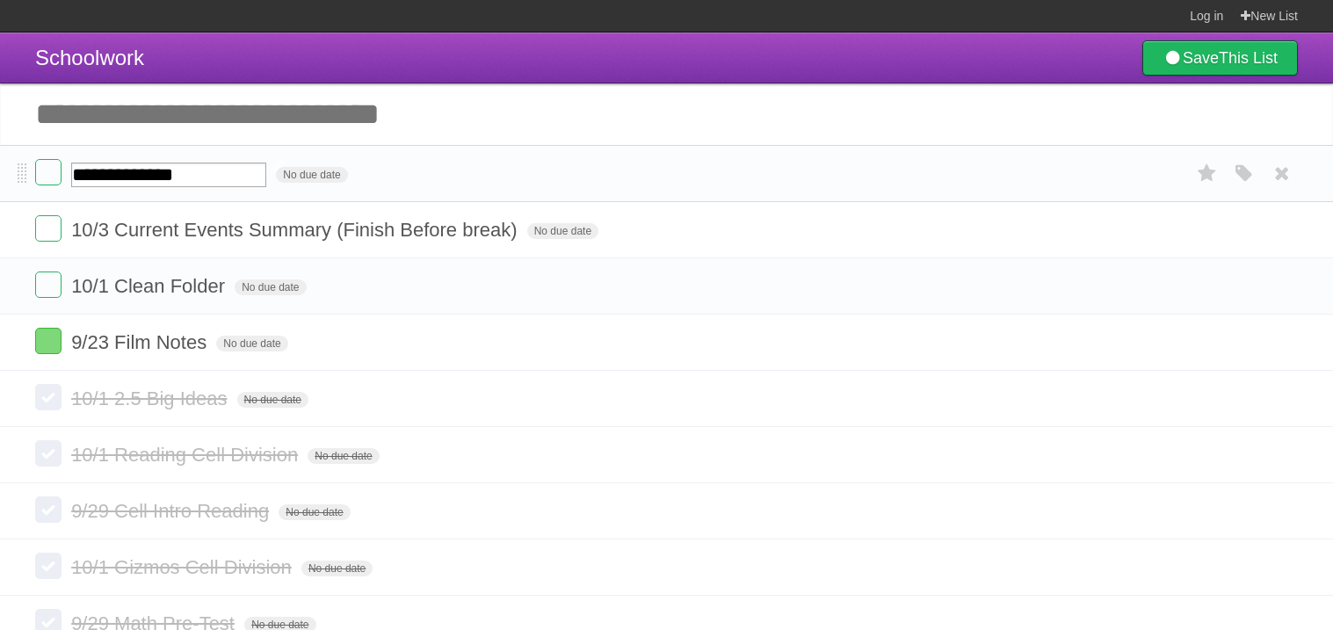  What do you see at coordinates (1247, 58) in the screenshot?
I see `b: This List` at bounding box center [1247, 58].